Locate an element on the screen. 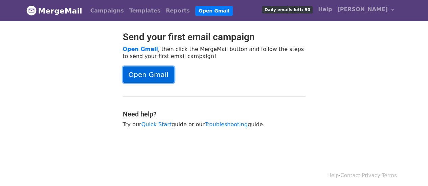 This screenshot has height=186, width=428. a: Campaigns is located at coordinates (107, 11).